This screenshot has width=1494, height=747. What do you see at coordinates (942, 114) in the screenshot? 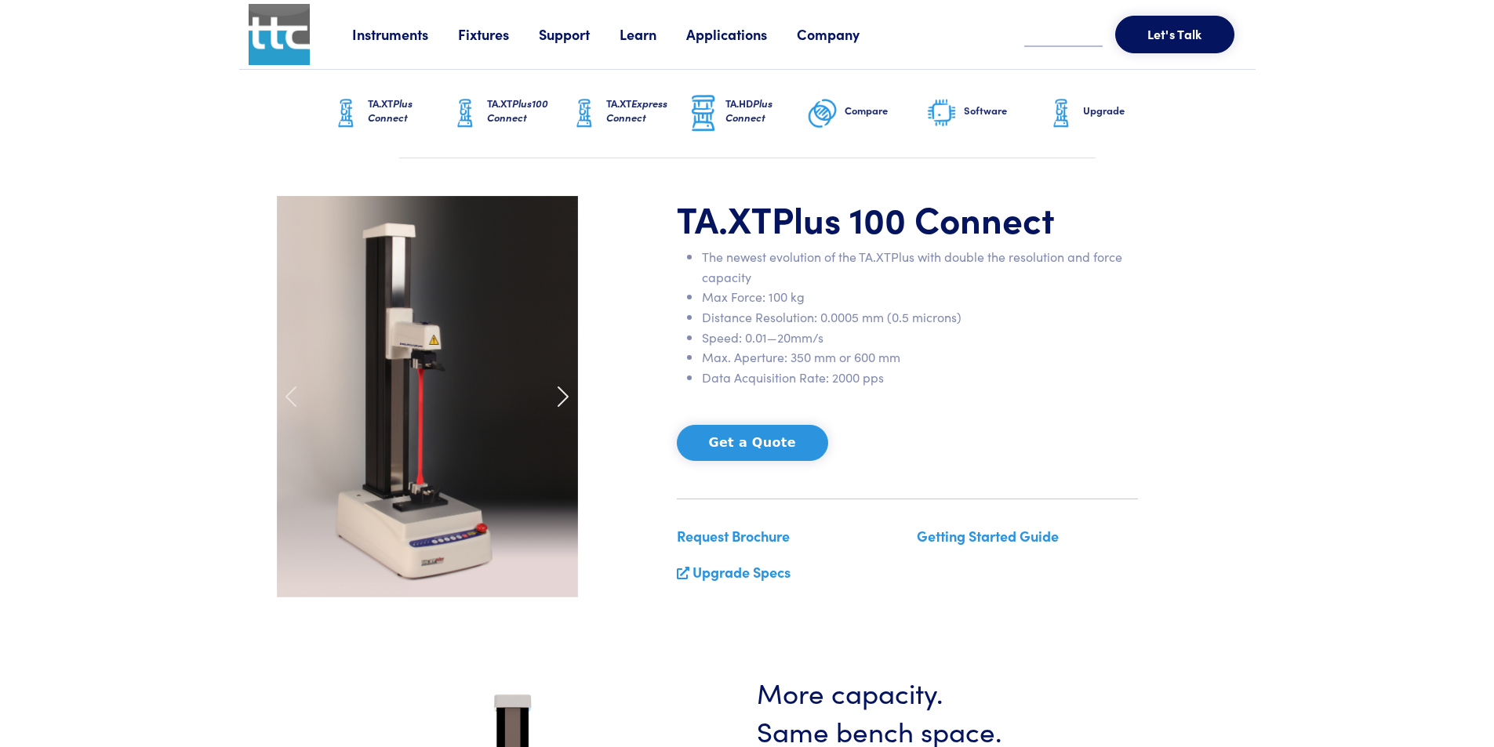
I see `img: software-graphic.png` at bounding box center [942, 114].